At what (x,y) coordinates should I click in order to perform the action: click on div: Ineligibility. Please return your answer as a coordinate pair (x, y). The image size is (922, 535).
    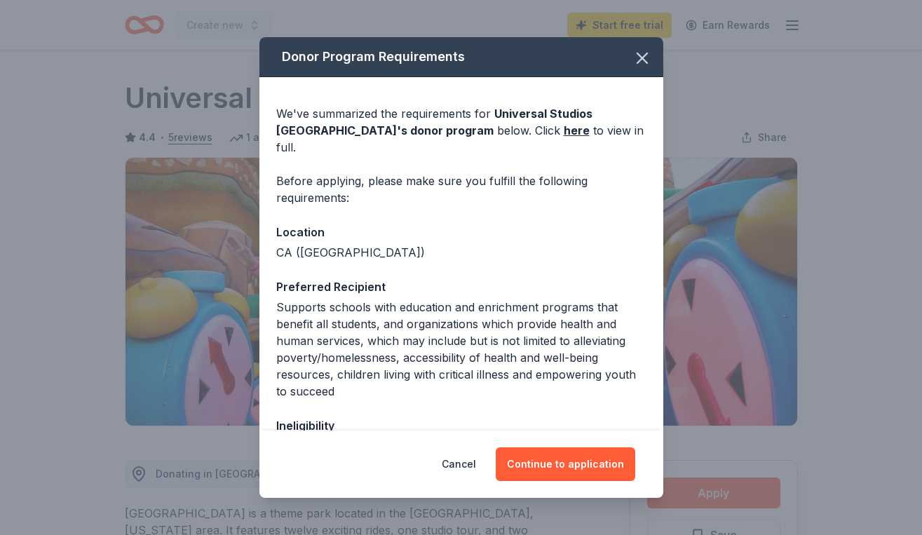
    Looking at the image, I should click on (461, 426).